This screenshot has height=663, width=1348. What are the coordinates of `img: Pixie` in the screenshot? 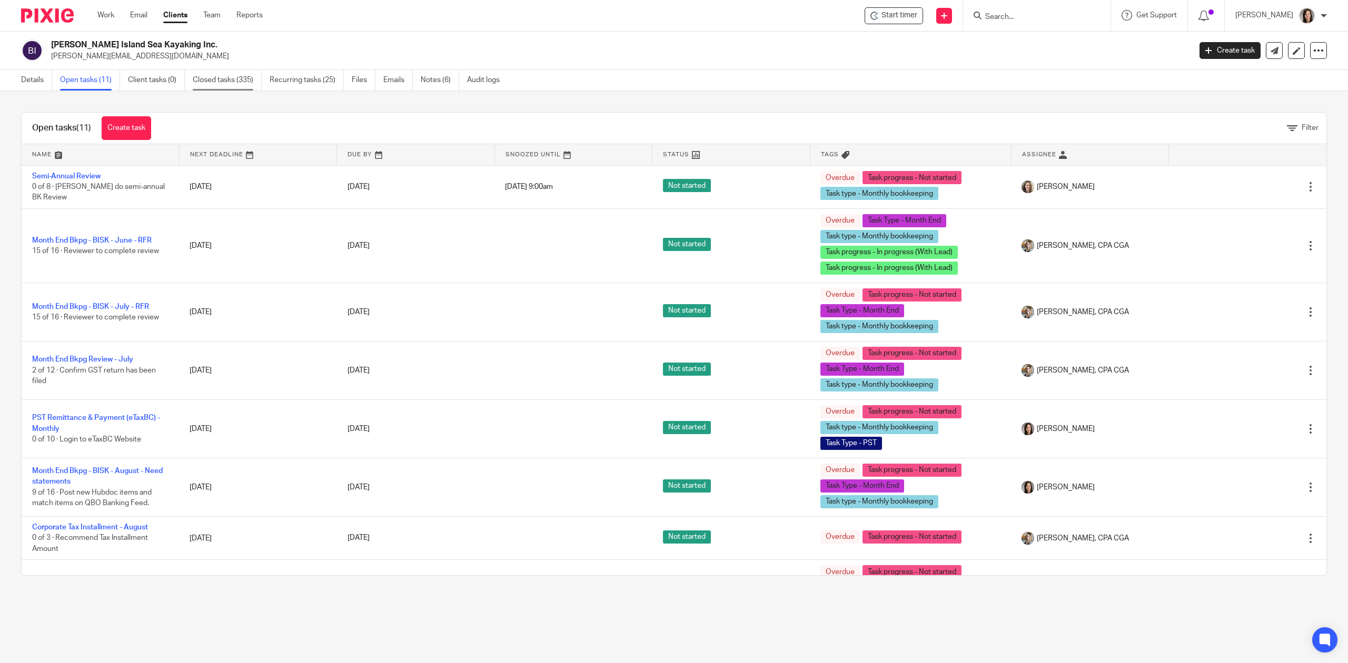 It's located at (47, 15).